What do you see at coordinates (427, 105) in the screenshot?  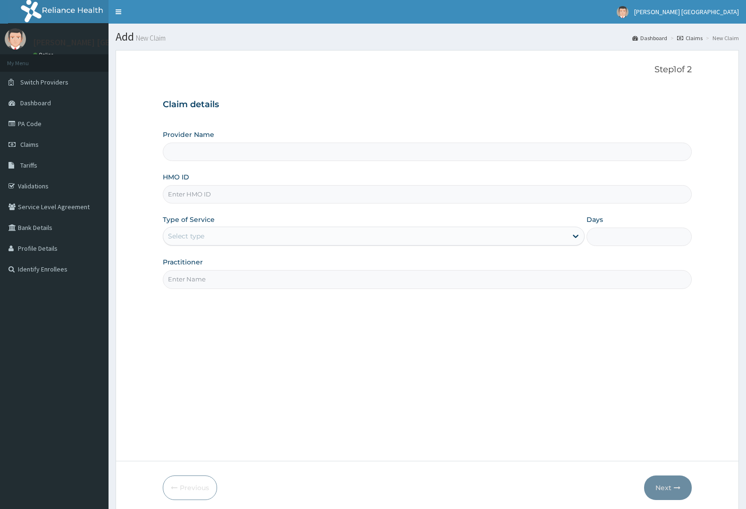 I see `h3: Claim details` at bounding box center [427, 105].